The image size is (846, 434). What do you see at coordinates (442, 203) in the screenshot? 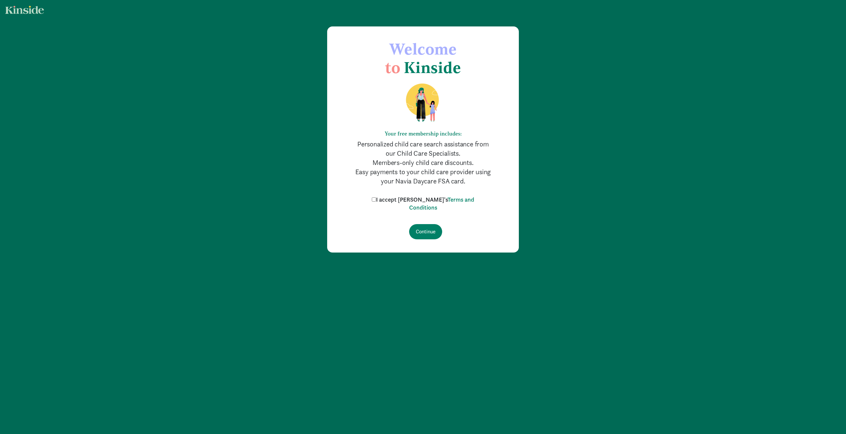
I see `a: Terms and Conditions` at bounding box center [442, 203].